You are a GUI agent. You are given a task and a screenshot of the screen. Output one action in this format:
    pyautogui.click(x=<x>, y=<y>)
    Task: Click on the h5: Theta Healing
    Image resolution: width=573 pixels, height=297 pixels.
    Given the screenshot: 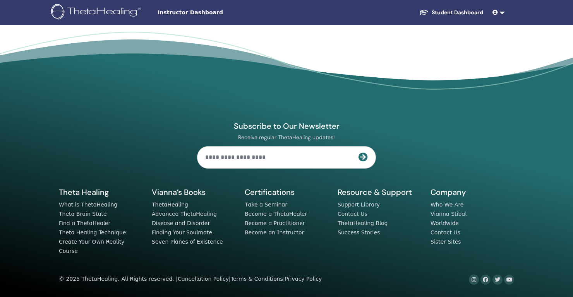 What is the action you would take?
    pyautogui.click(x=101, y=192)
    